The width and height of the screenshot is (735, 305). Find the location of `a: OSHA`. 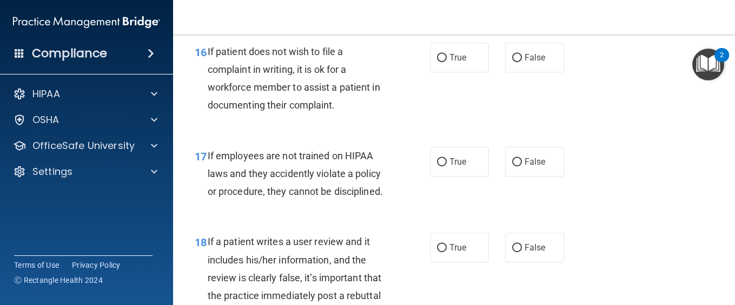

a: OSHA is located at coordinates (85, 120).